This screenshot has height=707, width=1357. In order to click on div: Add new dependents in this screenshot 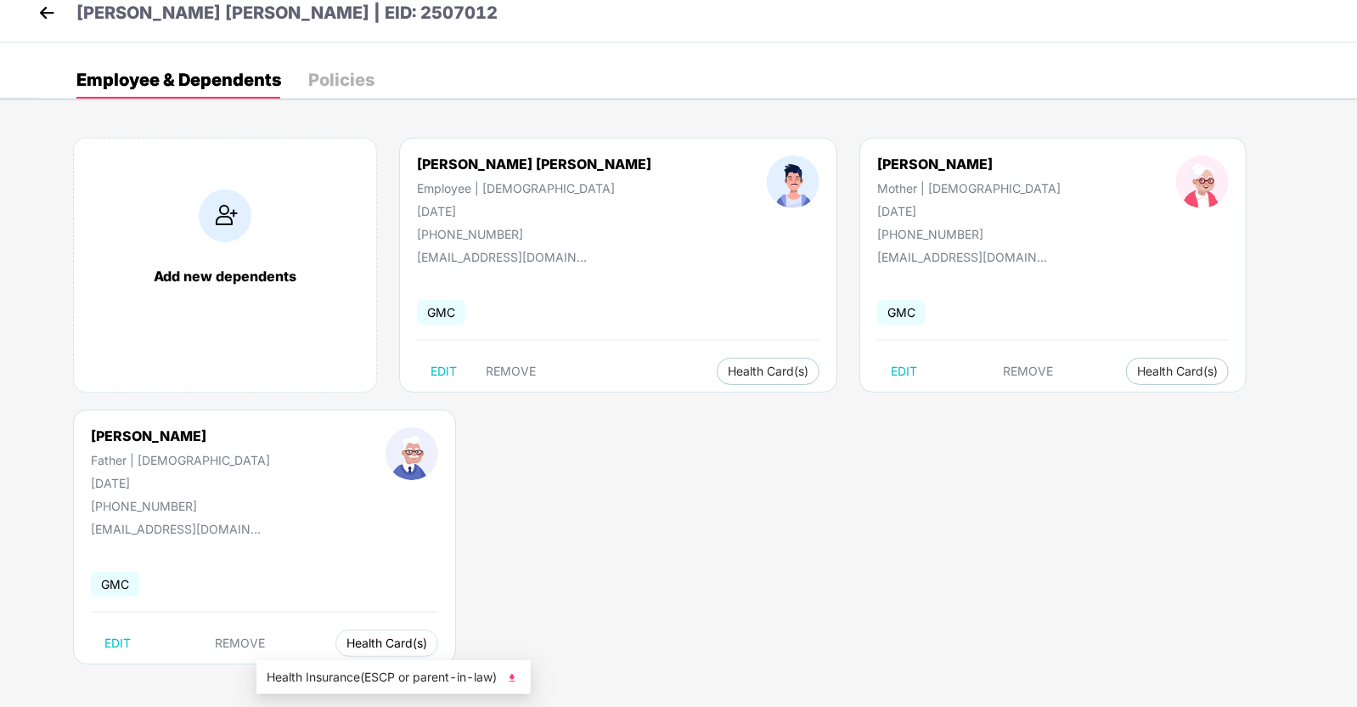, I will do `click(225, 276)`.